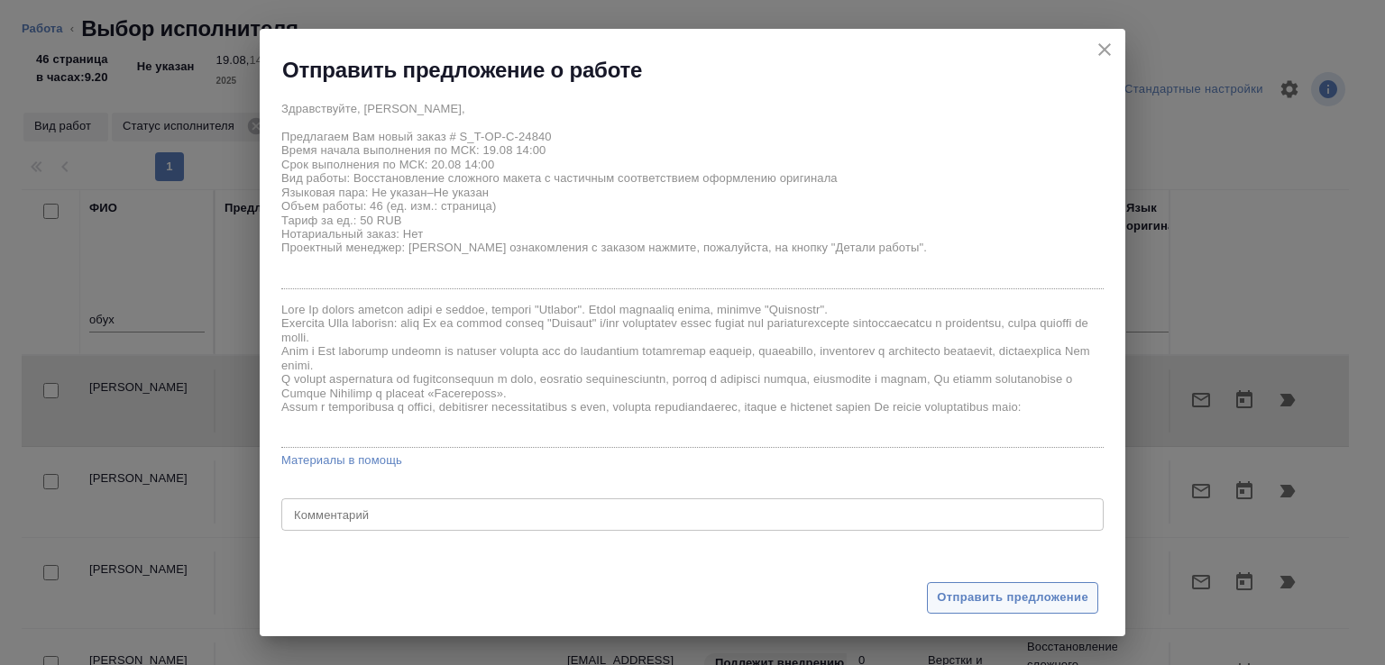 The image size is (1385, 665). I want to click on button: Отправить предложение, so click(1012, 598).